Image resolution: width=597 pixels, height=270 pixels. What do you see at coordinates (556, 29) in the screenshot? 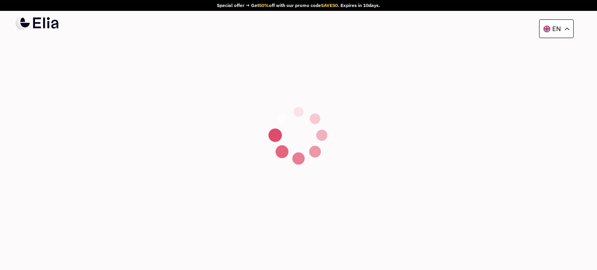
I see `p: en` at bounding box center [556, 29].